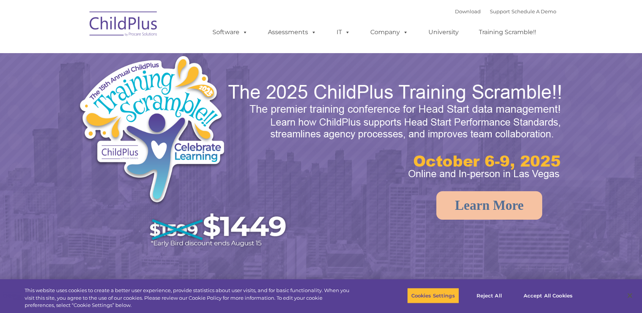  Describe the element at coordinates (389, 32) in the screenshot. I see `a: Company` at that location.